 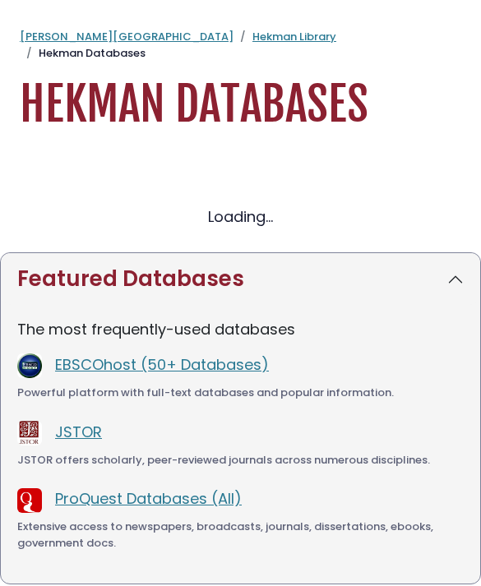 What do you see at coordinates (78, 432) in the screenshot?
I see `a: JSTOR` at bounding box center [78, 432].